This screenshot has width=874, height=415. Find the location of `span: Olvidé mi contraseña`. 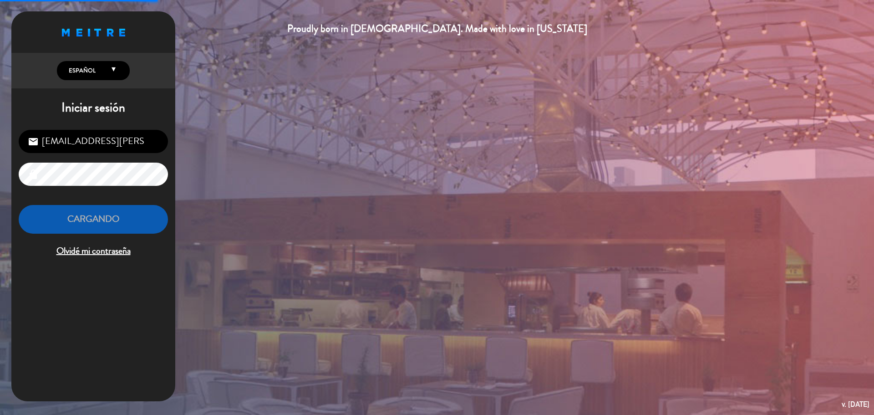

span: Olvidé mi contraseña is located at coordinates (93, 251).